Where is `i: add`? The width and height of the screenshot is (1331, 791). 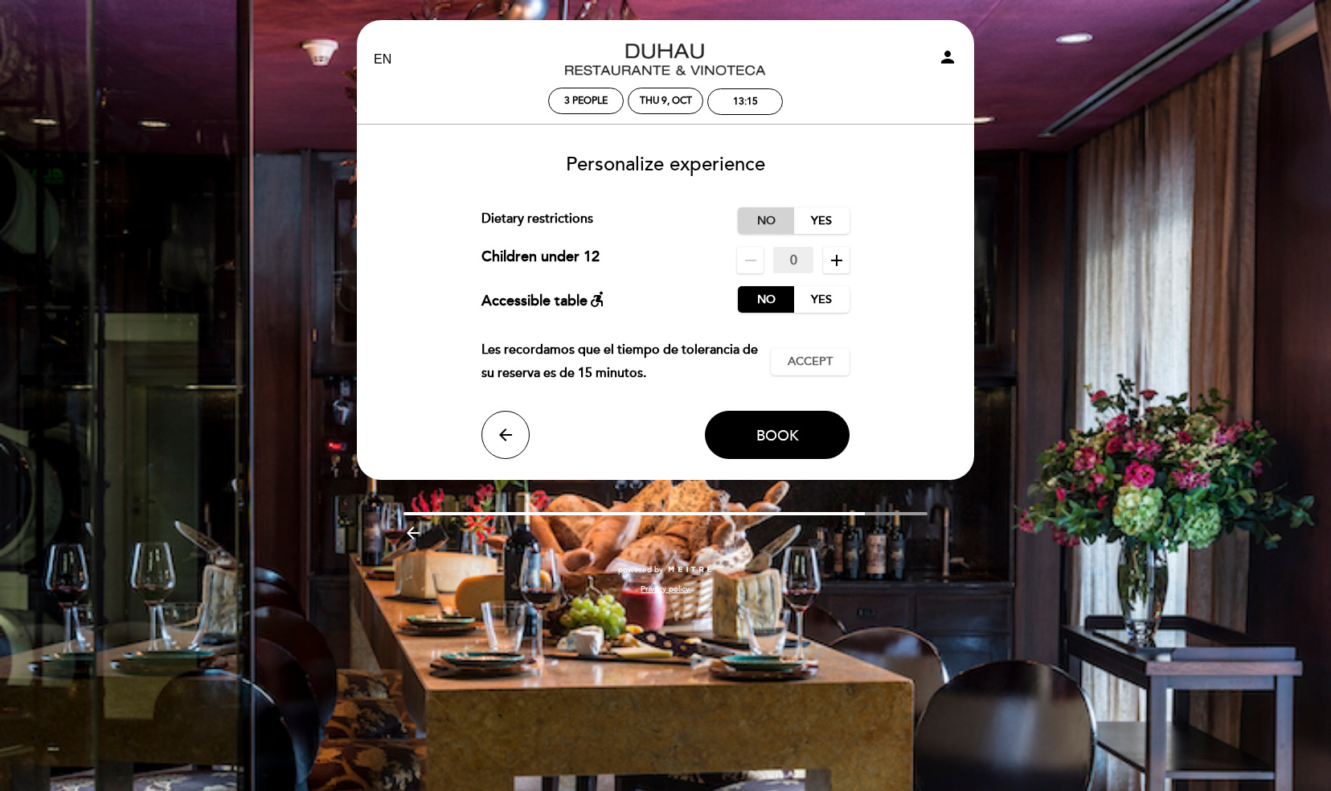
i: add is located at coordinates (837, 260).